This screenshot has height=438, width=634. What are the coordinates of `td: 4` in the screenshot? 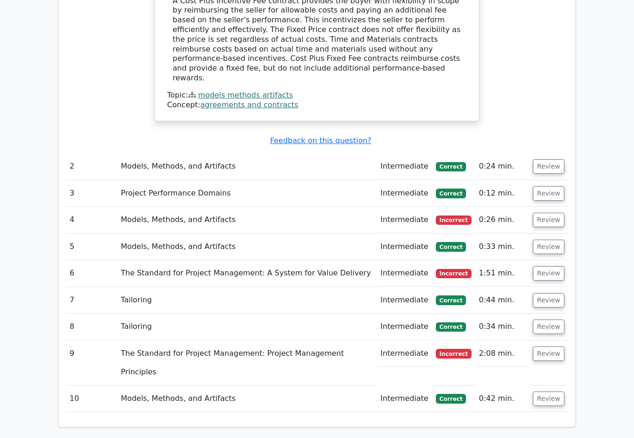 It's located at (91, 220).